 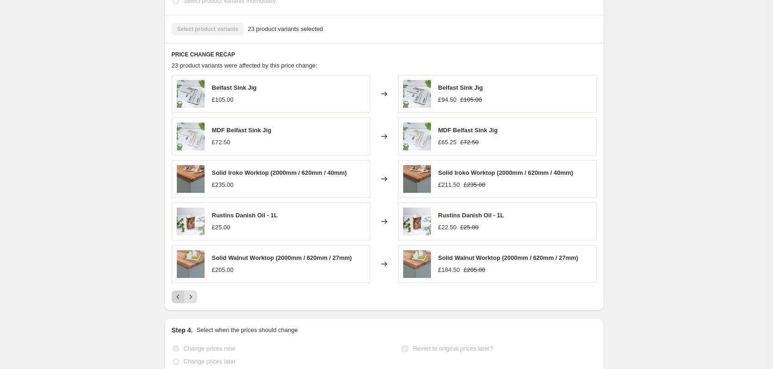 What do you see at coordinates (182, 331) in the screenshot?
I see `h2: Step 4.` at bounding box center [182, 331].